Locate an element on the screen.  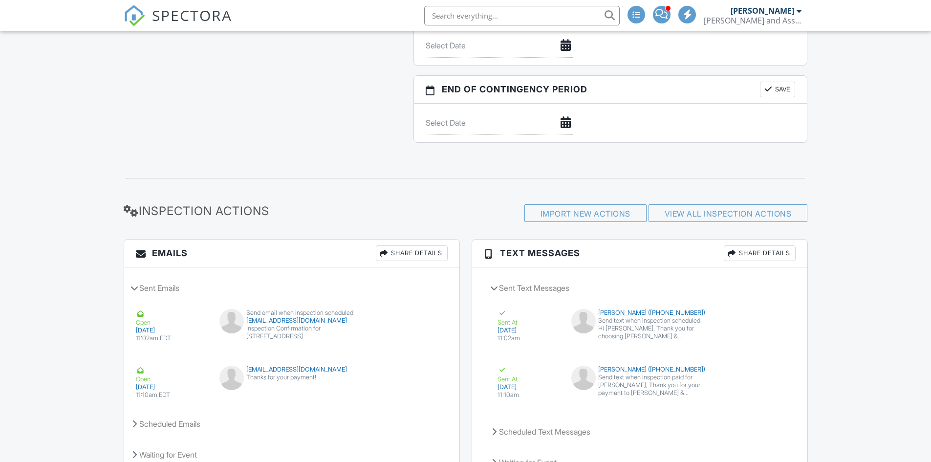
button: Save is located at coordinates (777, 89).